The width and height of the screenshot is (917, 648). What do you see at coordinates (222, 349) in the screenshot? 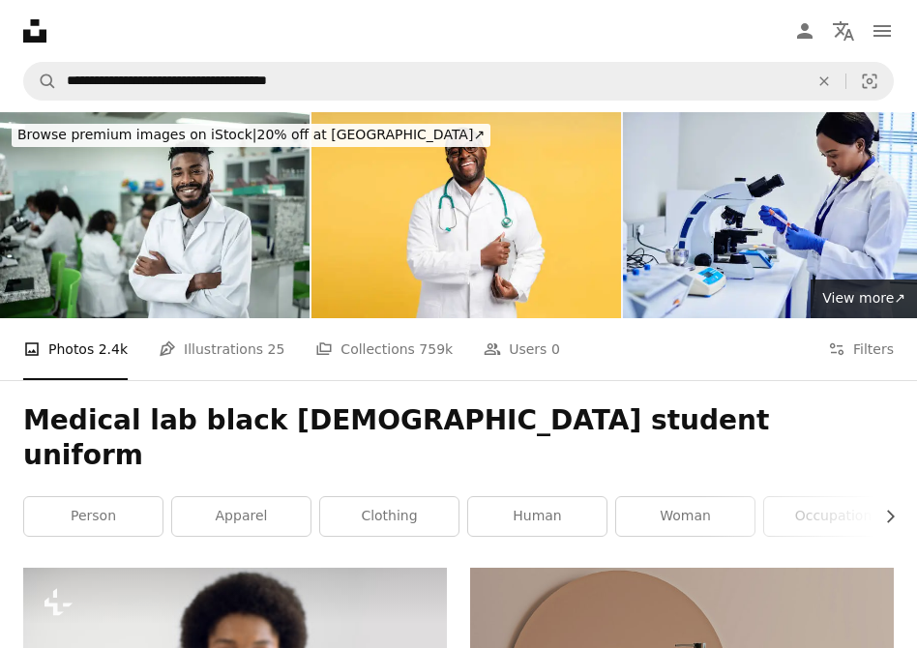
I see `a: Illustrations 25` at bounding box center [222, 349].